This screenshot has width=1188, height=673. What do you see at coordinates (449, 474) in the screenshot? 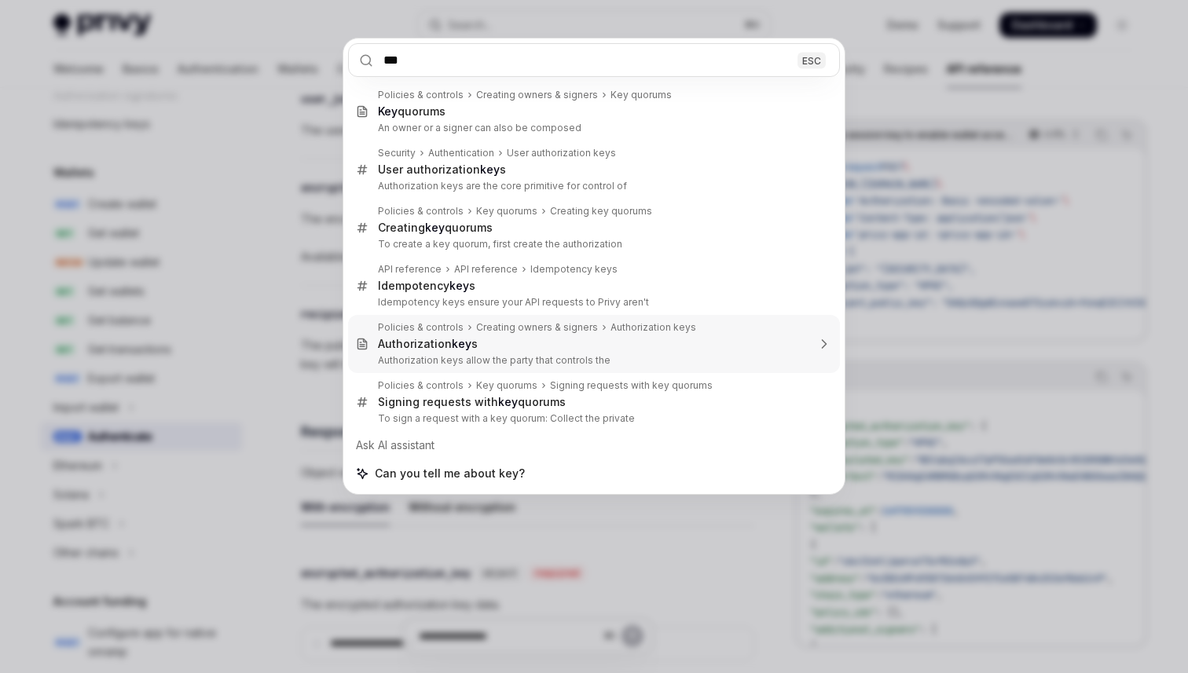
I see `span: Can you tell me about key?` at bounding box center [449, 474].